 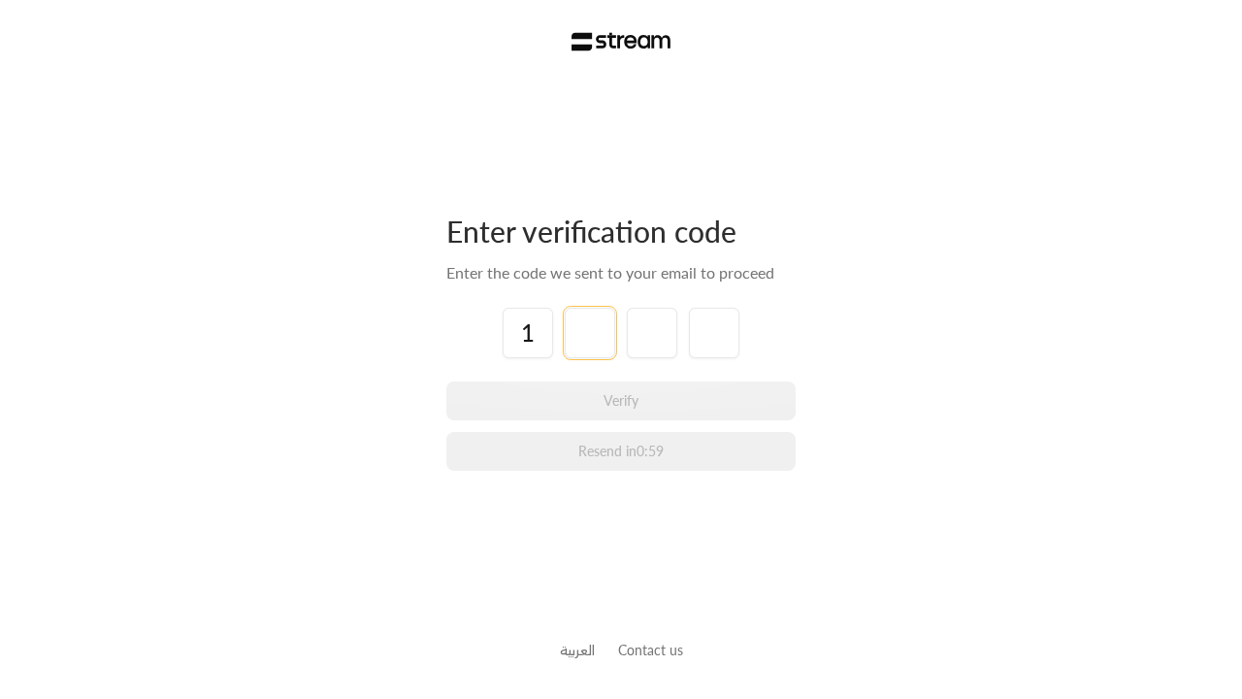 I want to click on a: العربية, so click(x=577, y=649).